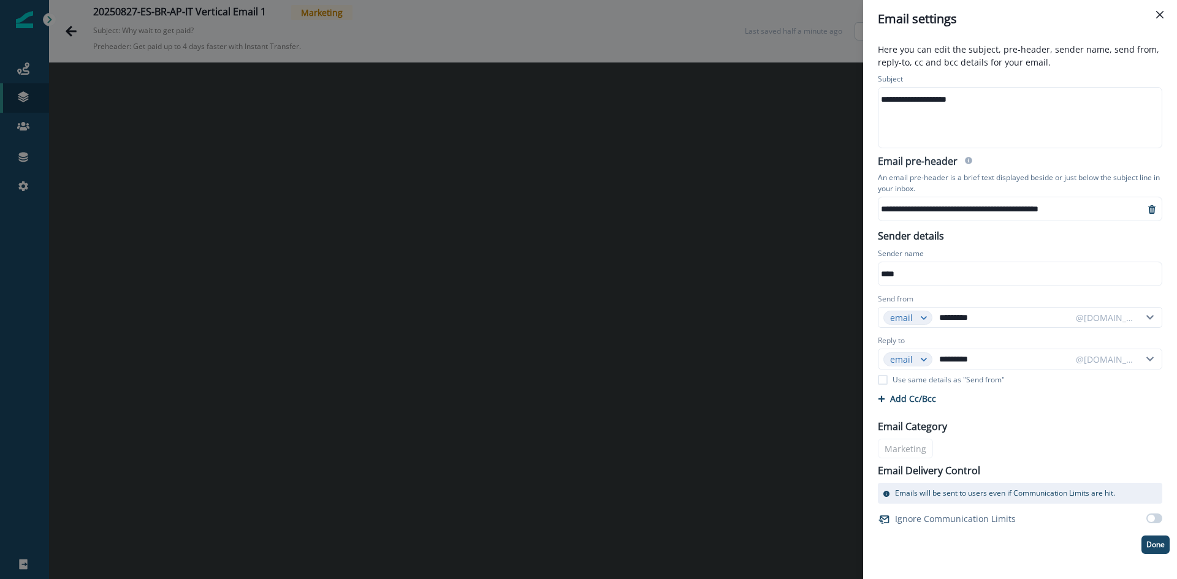 The height and width of the screenshot is (579, 1177). What do you see at coordinates (907, 398) in the screenshot?
I see `button: Add Cc/Bcc` at bounding box center [907, 398].